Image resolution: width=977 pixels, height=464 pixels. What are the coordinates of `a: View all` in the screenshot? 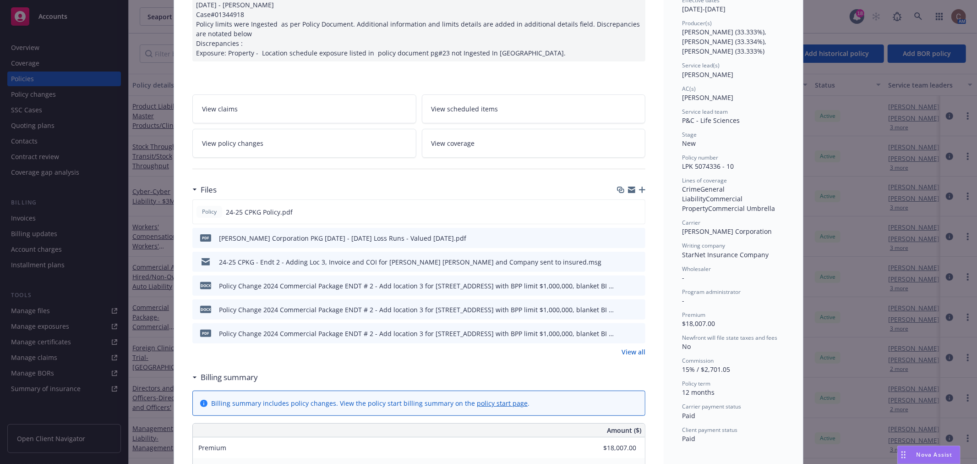 It's located at (634, 351).